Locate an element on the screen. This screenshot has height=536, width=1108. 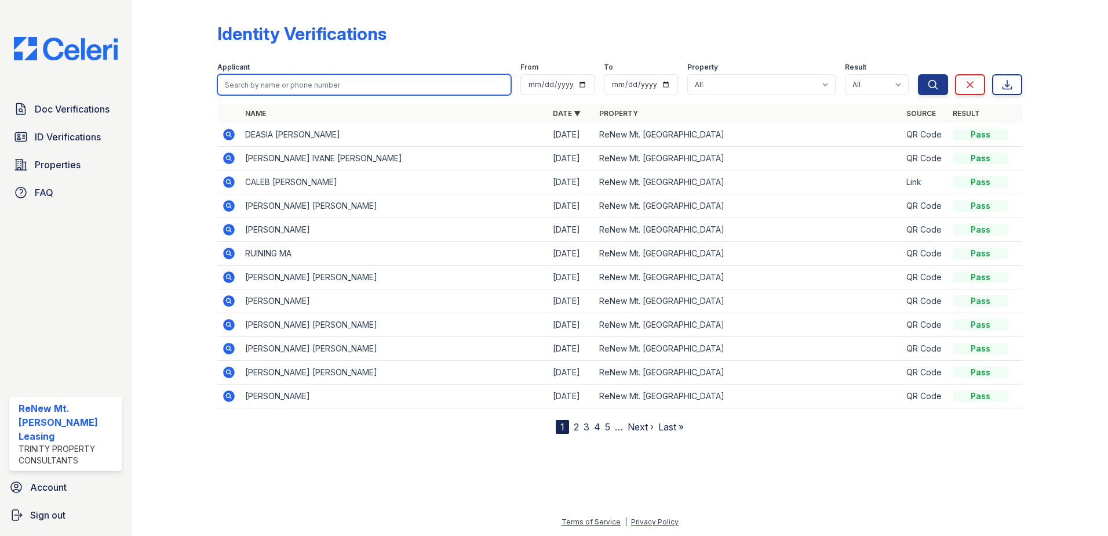
div: 1 is located at coordinates (562, 427).